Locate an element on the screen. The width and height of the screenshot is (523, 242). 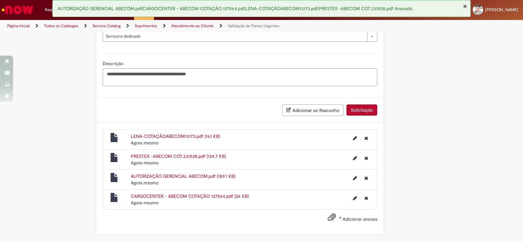
button: Editar nome de arquivo LENA-COTAÇÃOABECOM13173.pdf is located at coordinates (355, 138).